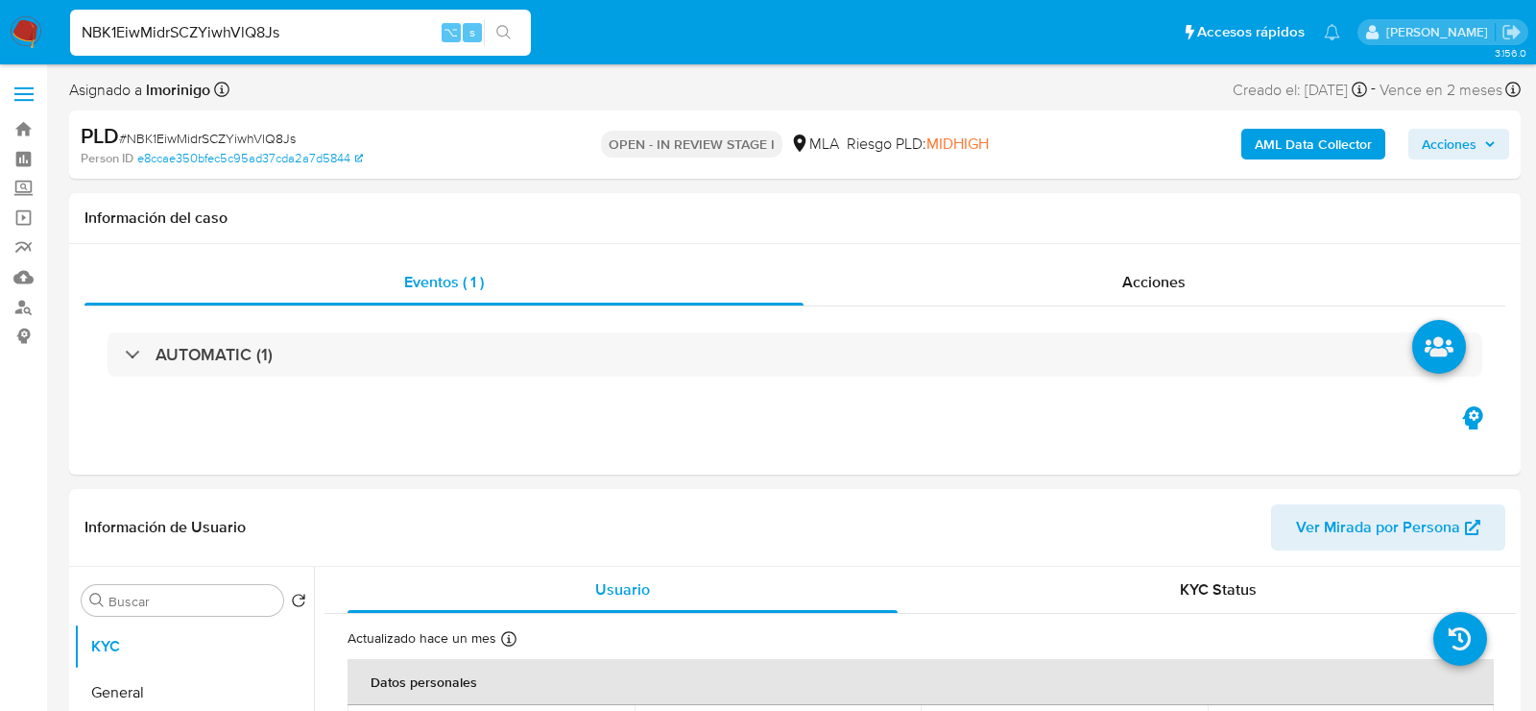 This screenshot has width=1536, height=711. What do you see at coordinates (1332, 32) in the screenshot?
I see `a: Notificaciones` at bounding box center [1332, 32].